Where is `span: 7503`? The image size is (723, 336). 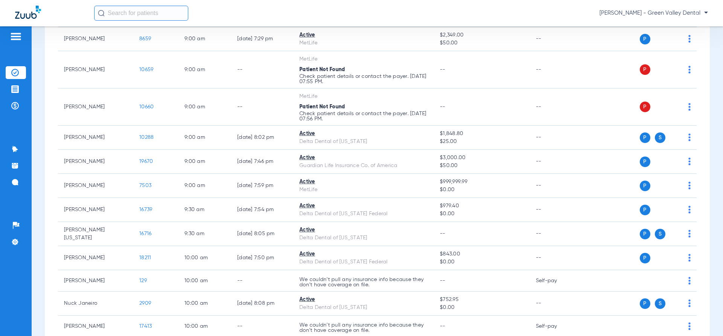
span: 7503 is located at coordinates (145, 186).